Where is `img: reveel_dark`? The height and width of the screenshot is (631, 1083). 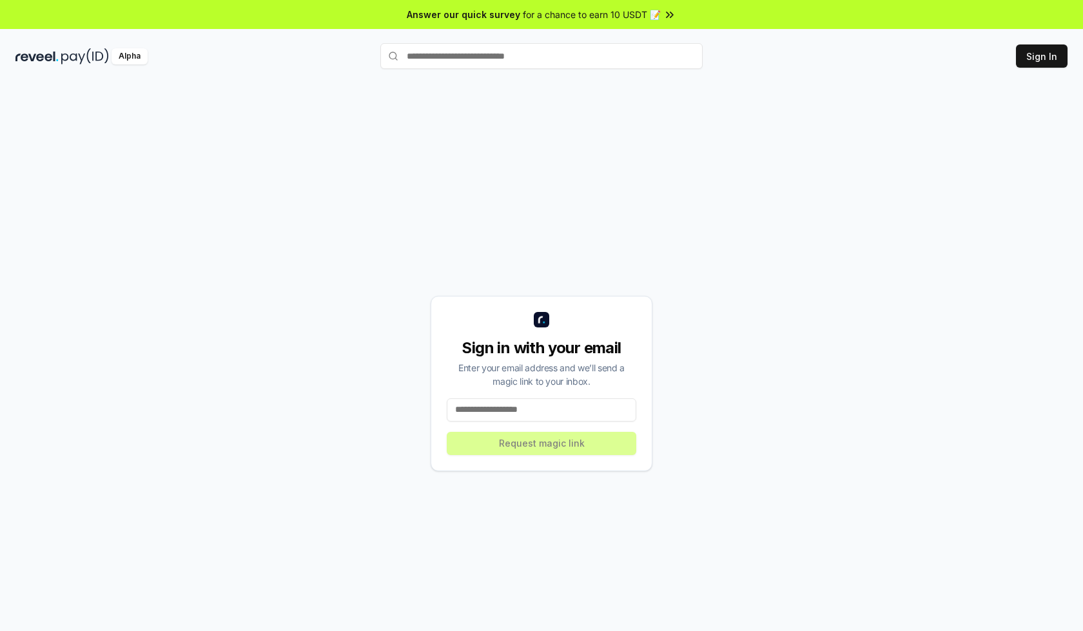
img: reveel_dark is located at coordinates (37, 56).